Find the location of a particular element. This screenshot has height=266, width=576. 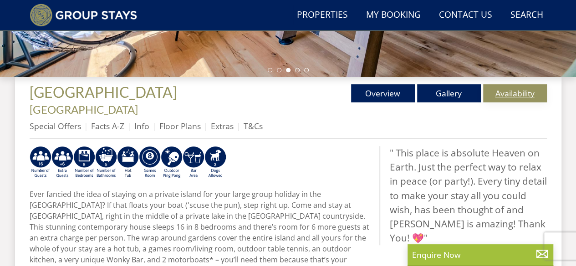

a: Info is located at coordinates (141, 126).